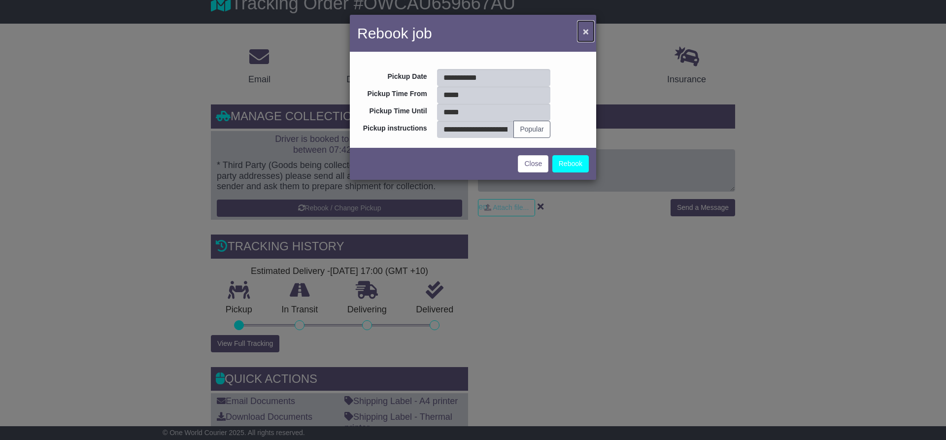  What do you see at coordinates (533, 164) in the screenshot?
I see `a: Close` at bounding box center [533, 164].